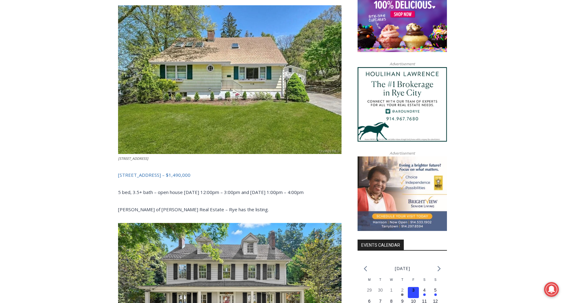  What do you see at coordinates (229, 80) in the screenshot?
I see `img: 116 North Street, Rye` at bounding box center [229, 80].